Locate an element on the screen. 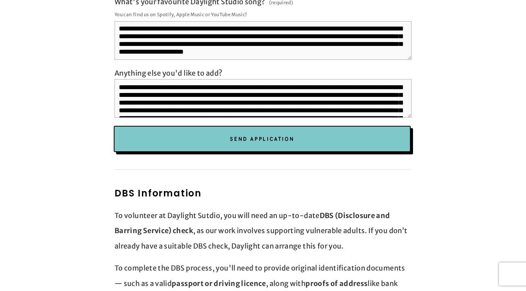 Image resolution: width=526 pixels, height=291 pixels. span: Anything else you'd like to add? is located at coordinates (169, 73).